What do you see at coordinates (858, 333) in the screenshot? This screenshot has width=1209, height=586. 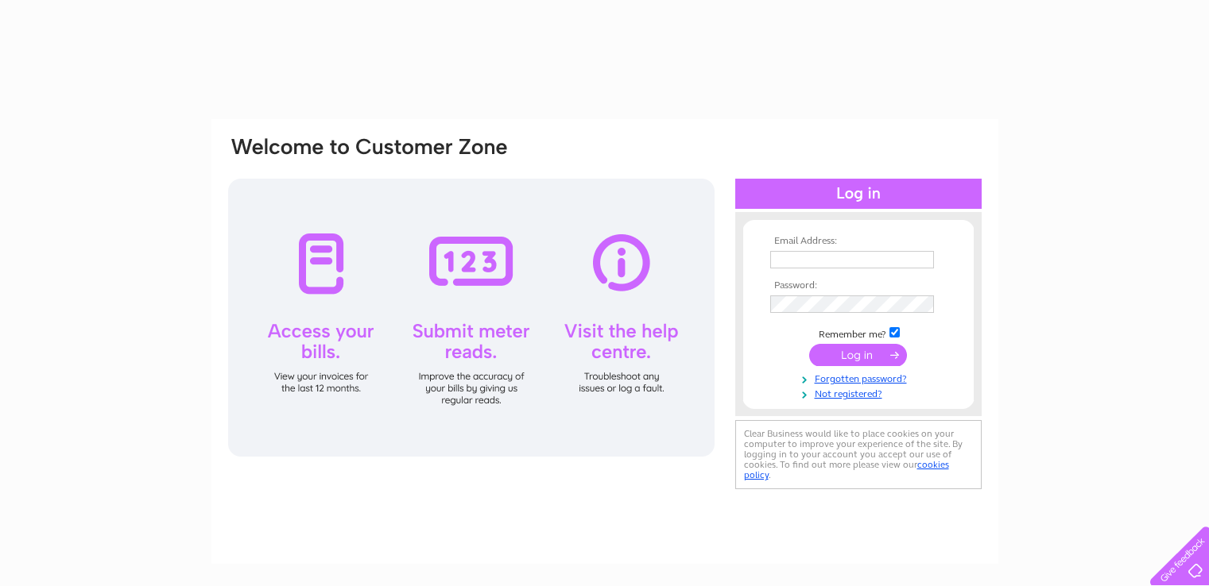 I see `td: Remember me?` at bounding box center [858, 333].